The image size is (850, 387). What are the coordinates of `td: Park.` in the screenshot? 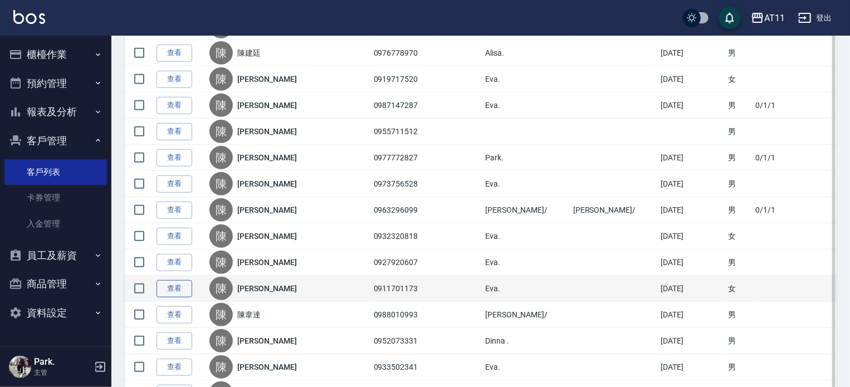 It's located at (526, 158).